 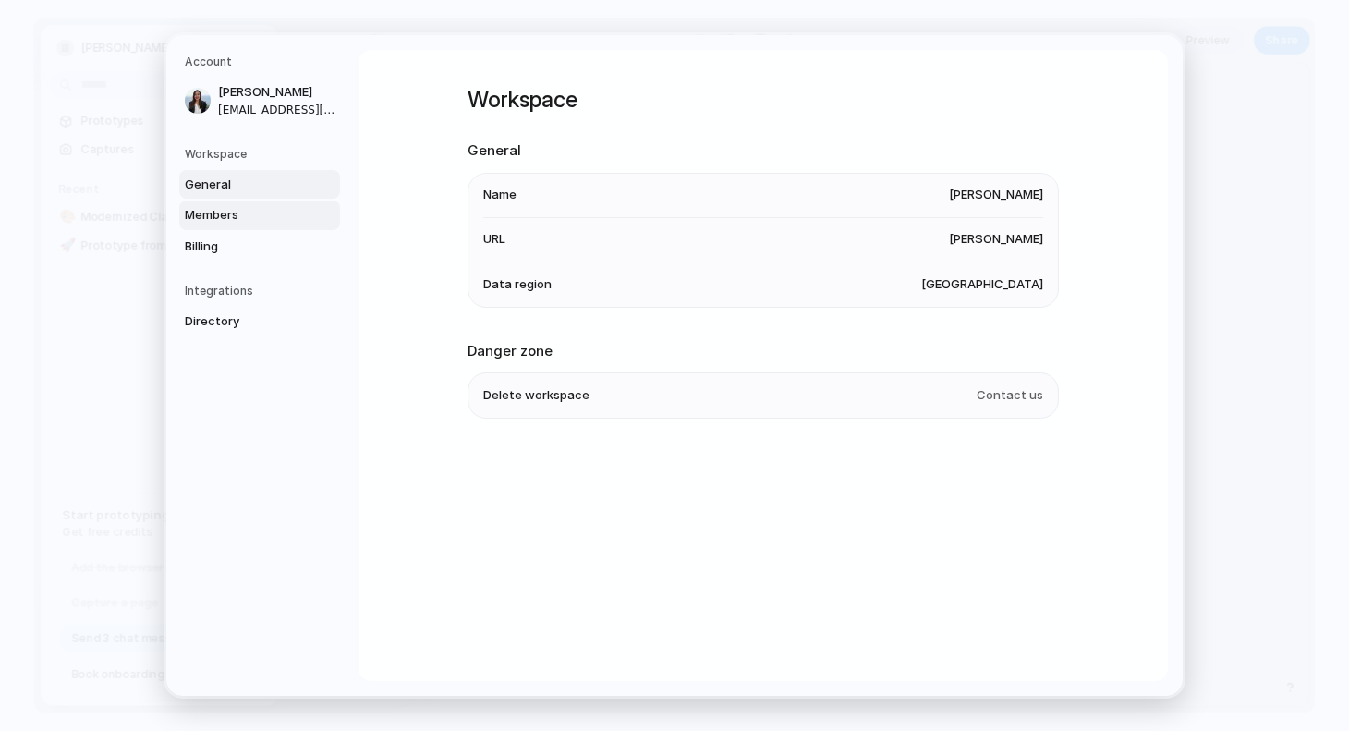 I want to click on a: Billing, so click(x=260, y=247).